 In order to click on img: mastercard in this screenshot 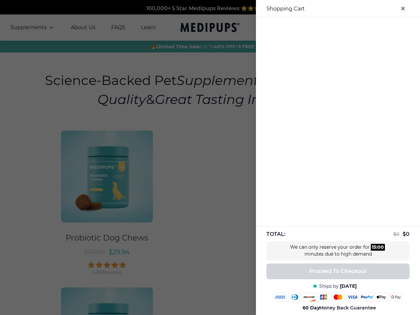, I will do `click(338, 297)`.